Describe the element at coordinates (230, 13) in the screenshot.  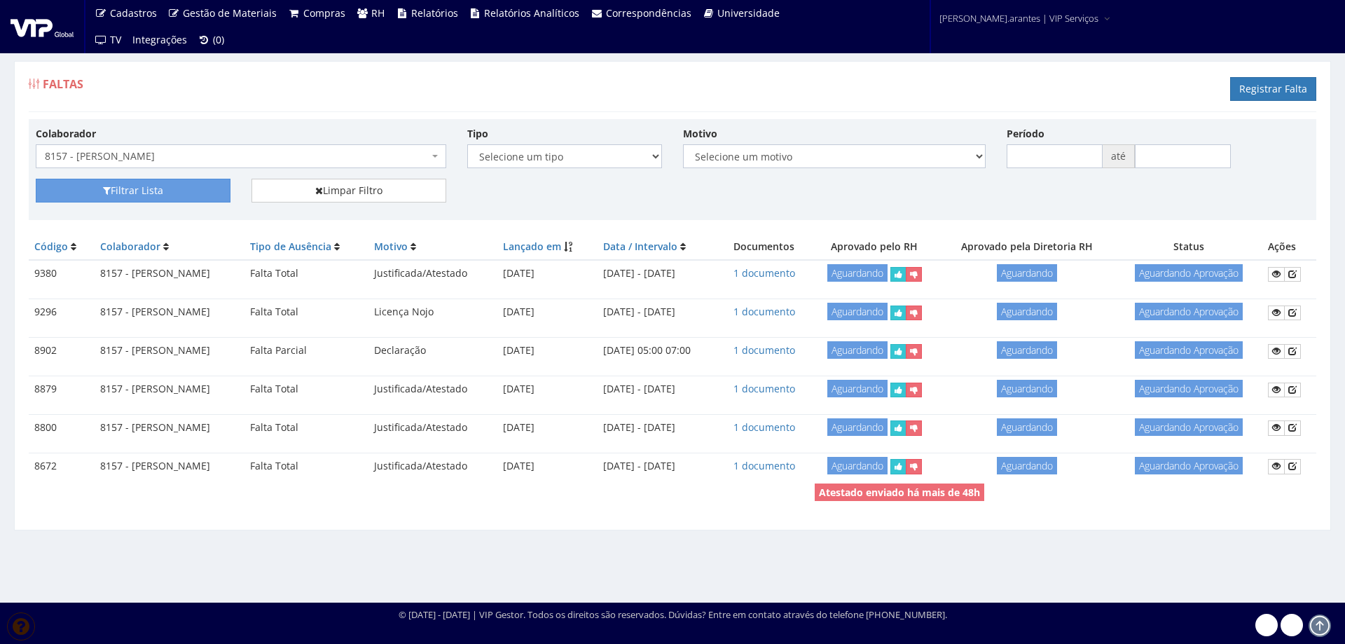
I see `span: Gestão de Materiais` at that location.